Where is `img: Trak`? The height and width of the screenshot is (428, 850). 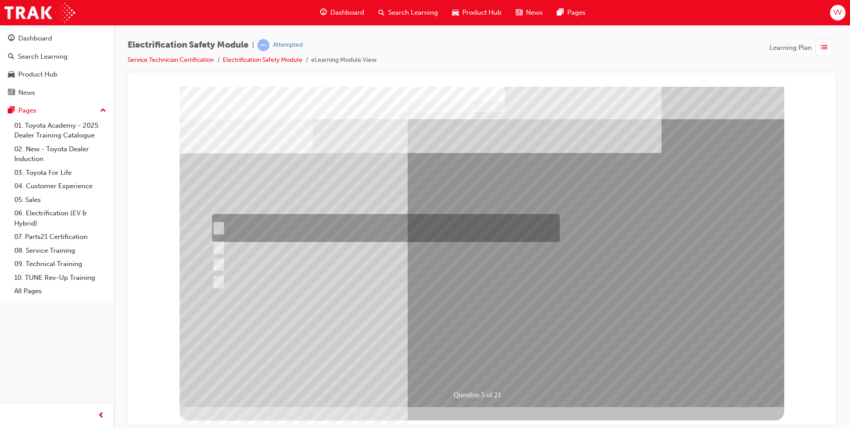 img: Trak is located at coordinates (40, 12).